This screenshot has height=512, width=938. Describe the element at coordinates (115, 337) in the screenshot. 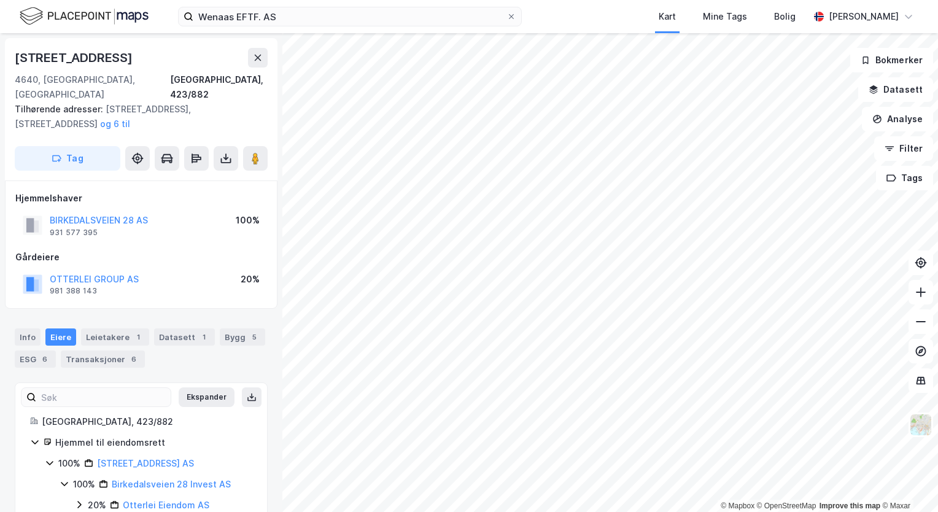

I see `div: Leietakere` at that location.